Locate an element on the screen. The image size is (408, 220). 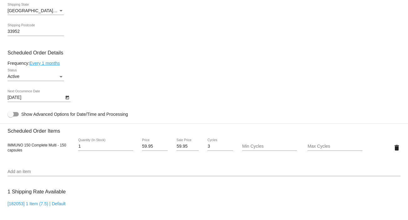
input: Price is located at coordinates (155, 146).